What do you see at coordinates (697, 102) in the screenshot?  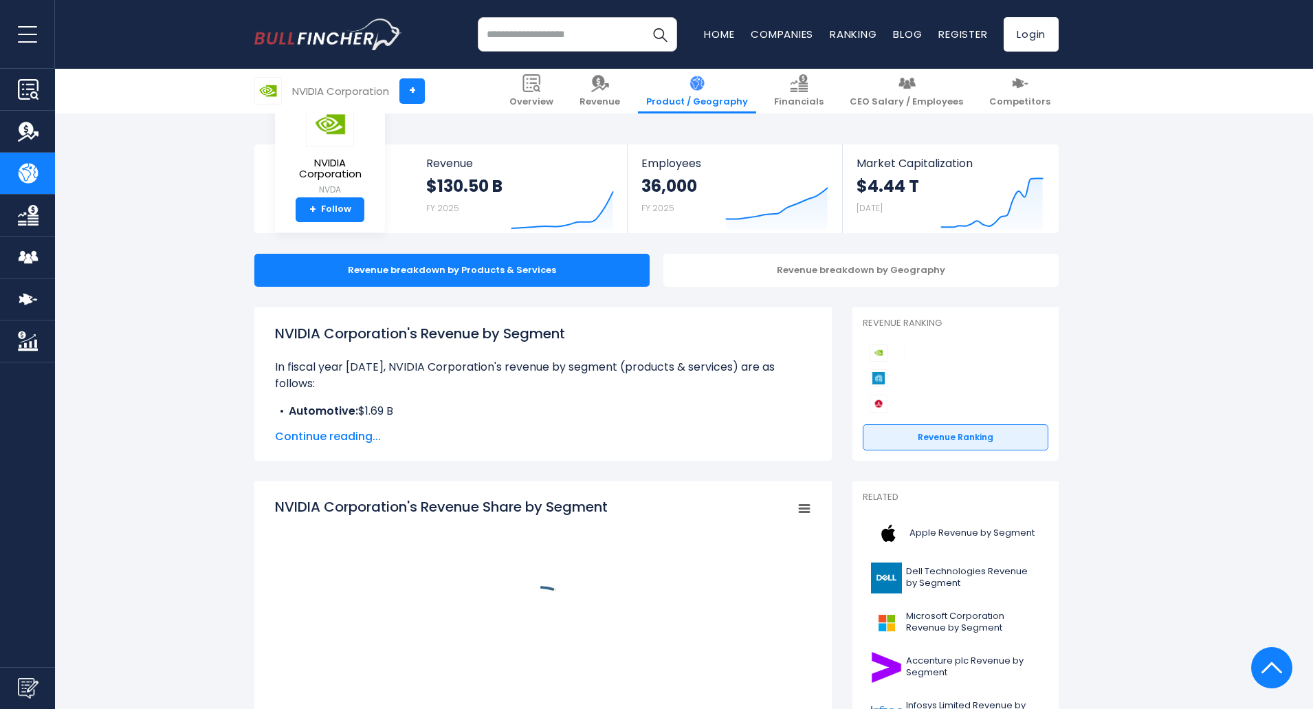 I see `span: Product / Geography` at bounding box center [697, 102].